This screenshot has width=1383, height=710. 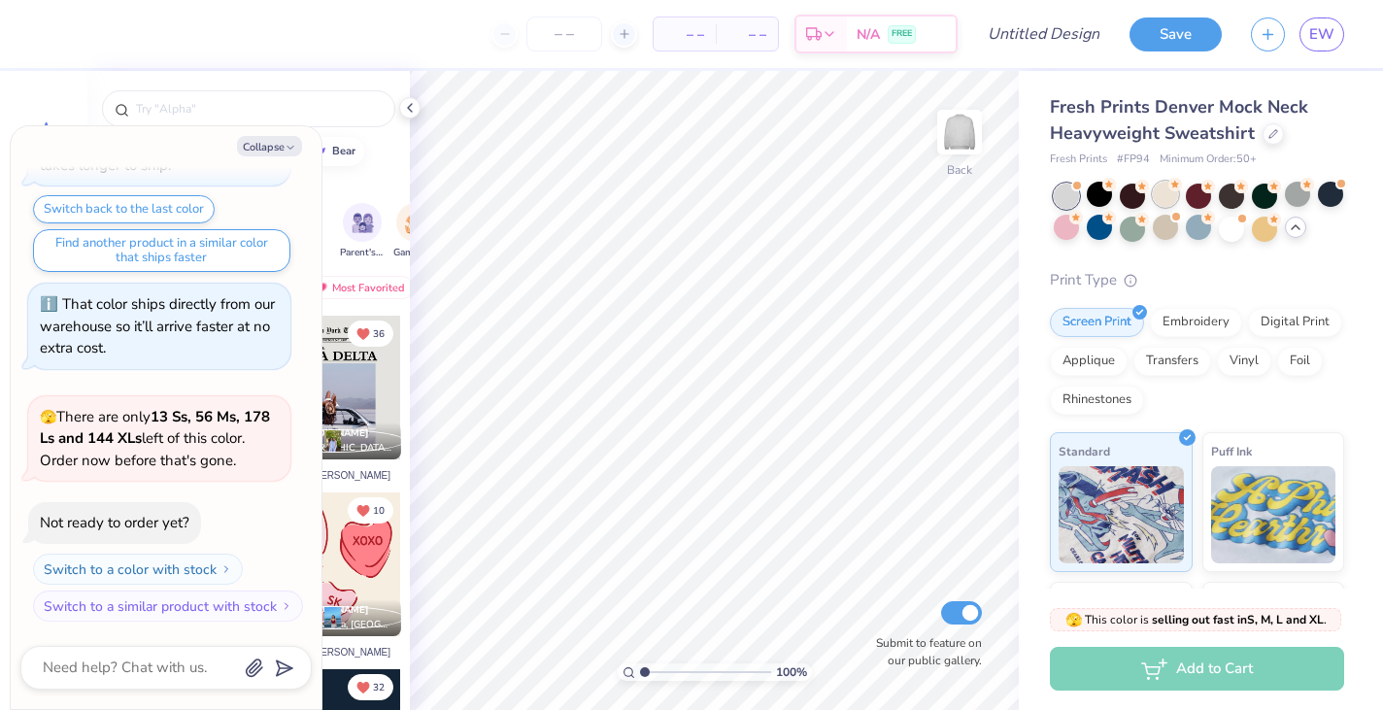 I want to click on div: That color ships directly from our warehouse so it’ll arrive faster at no extra cost., so click(x=157, y=325).